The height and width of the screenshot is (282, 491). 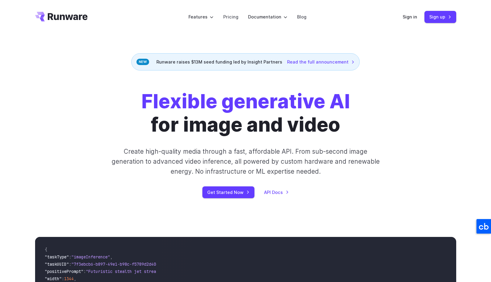 I want to click on label: Features, so click(x=201, y=17).